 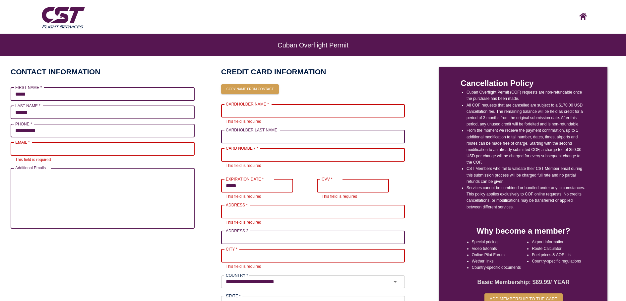 What do you see at coordinates (242, 148) in the screenshot?
I see `label: CARD NUMBER *` at bounding box center [242, 148].